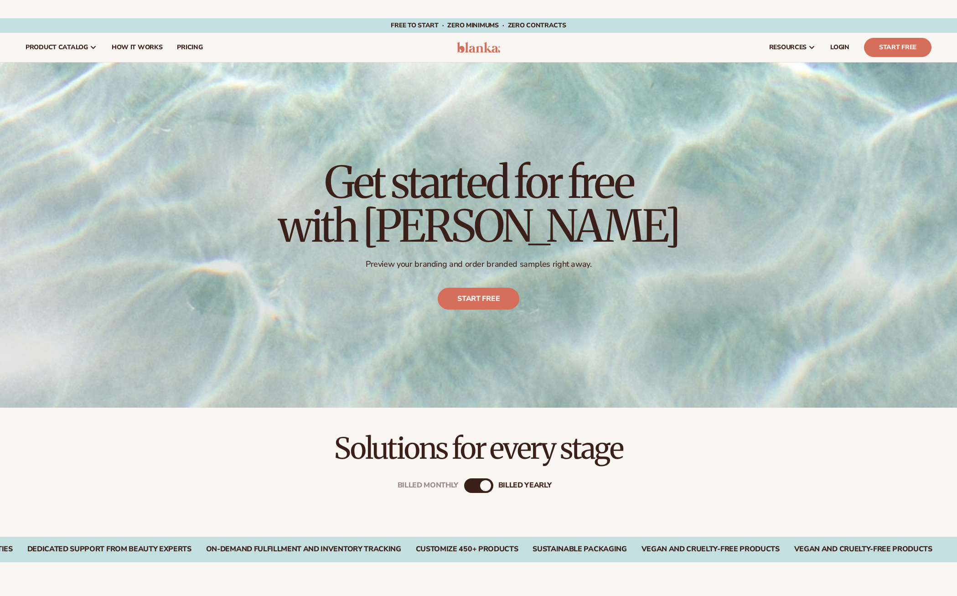 This screenshot has width=957, height=596. What do you see at coordinates (525, 485) in the screenshot?
I see `div: billed Yearly` at bounding box center [525, 485].